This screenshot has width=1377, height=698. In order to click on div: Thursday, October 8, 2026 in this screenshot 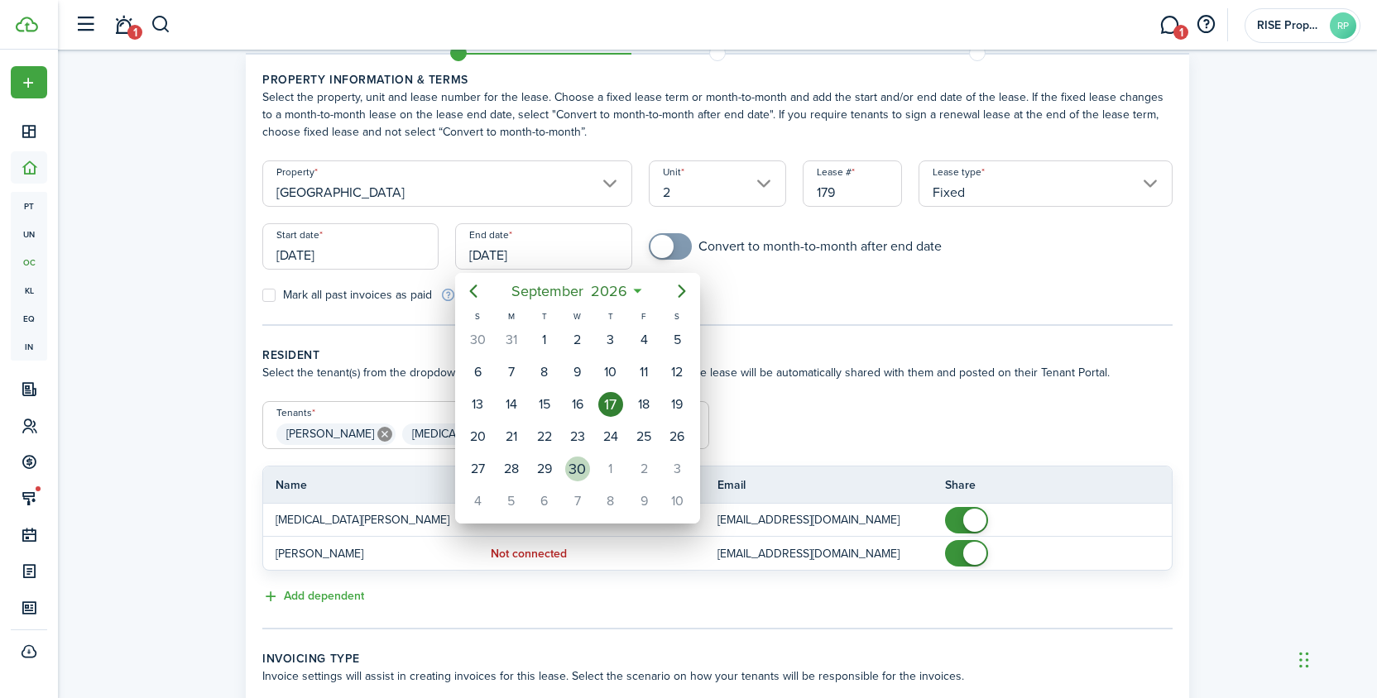, I will do `click(611, 501)`.